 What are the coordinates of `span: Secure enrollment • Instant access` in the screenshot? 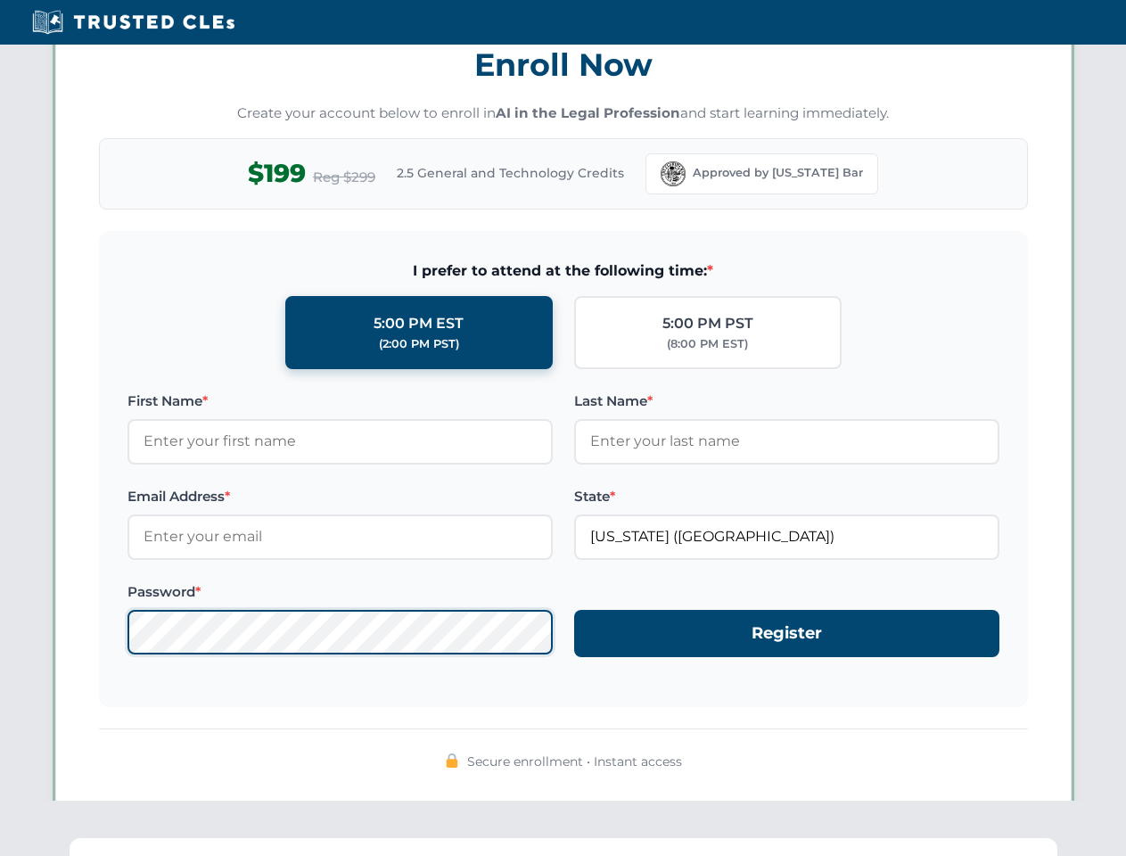 It's located at (574, 761).